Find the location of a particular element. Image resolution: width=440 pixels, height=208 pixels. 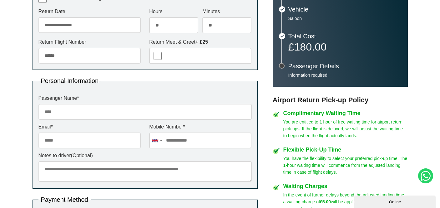

strong: + £25 is located at coordinates (201, 42).